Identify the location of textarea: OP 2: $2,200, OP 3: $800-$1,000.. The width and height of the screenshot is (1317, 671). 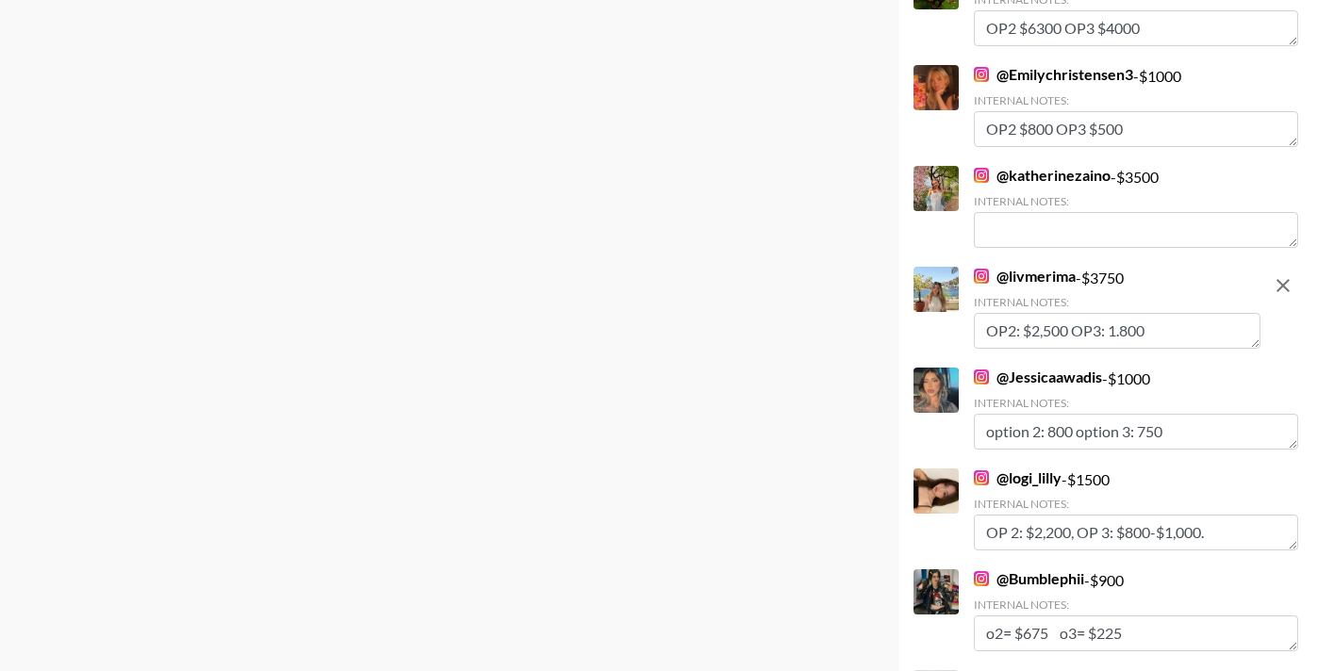
(1136, 533).